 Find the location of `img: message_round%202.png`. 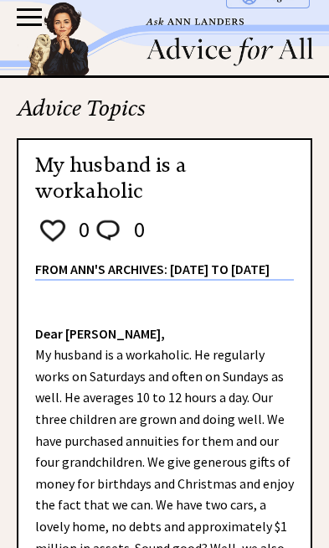

img: message_round%202.png is located at coordinates (108, 230).